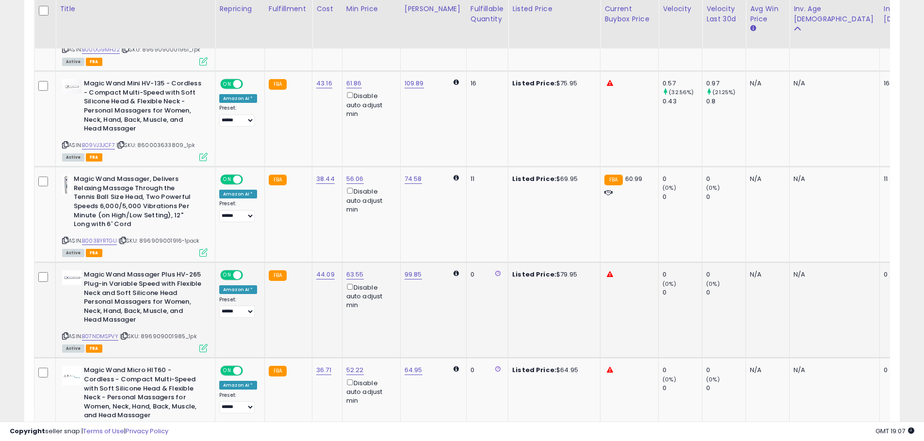  What do you see at coordinates (143, 107) in the screenshot?
I see `b: Magic Wand Mini HV-135 - Cordless - Compact Multi-Speed with Soft Silicone Head & Flexible Neck -...` at bounding box center [143, 107].